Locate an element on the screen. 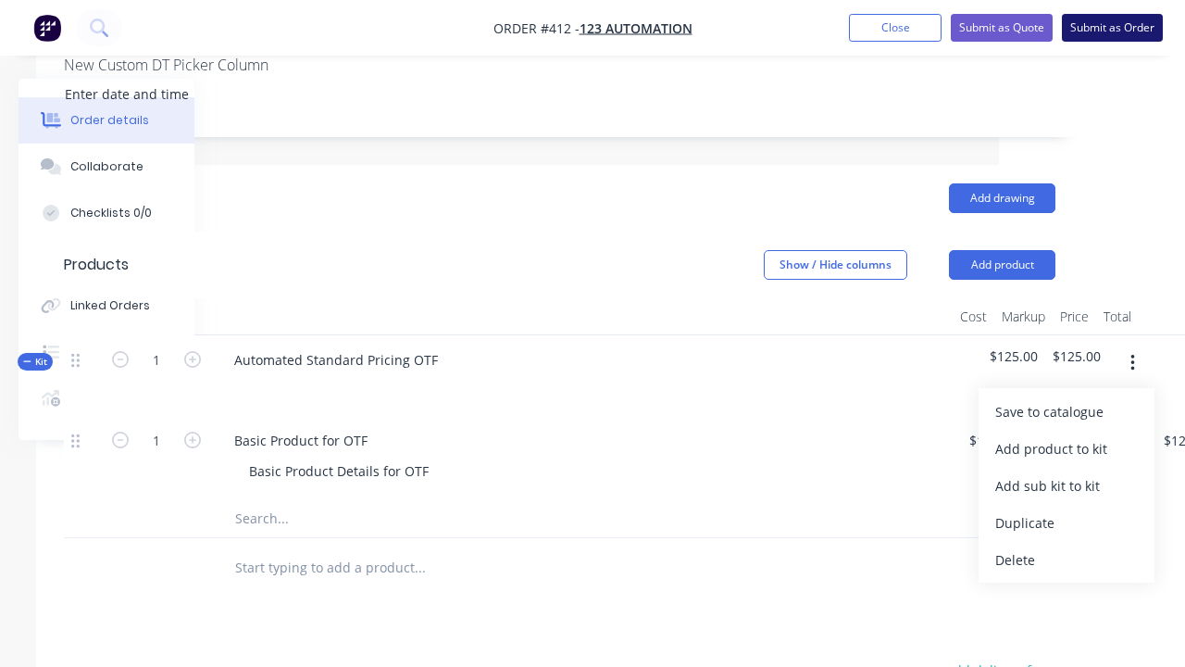 The width and height of the screenshot is (1185, 667). label: New Custom DT Picker Column is located at coordinates (180, 65).